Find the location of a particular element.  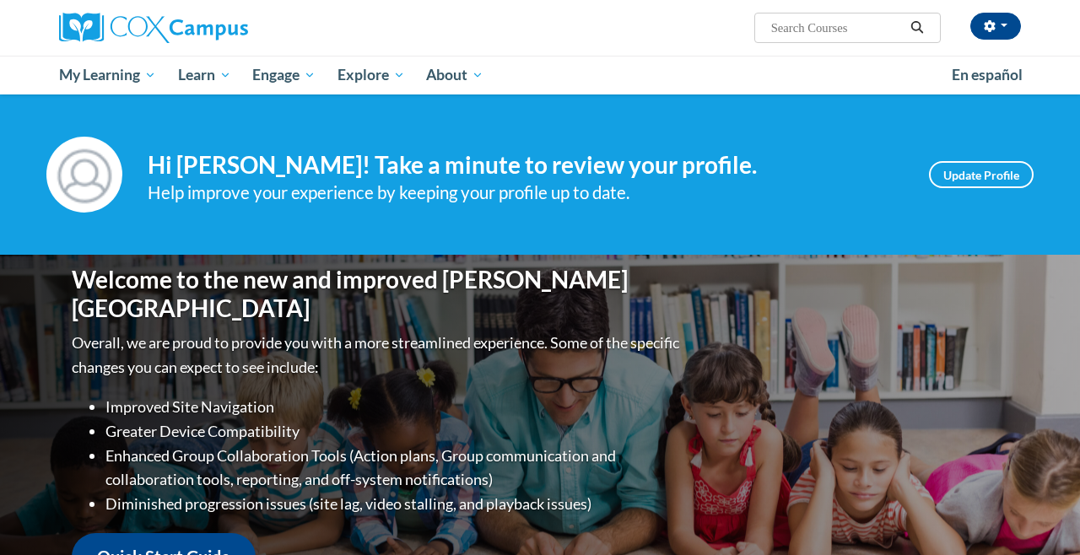

a: About is located at coordinates (455, 75).